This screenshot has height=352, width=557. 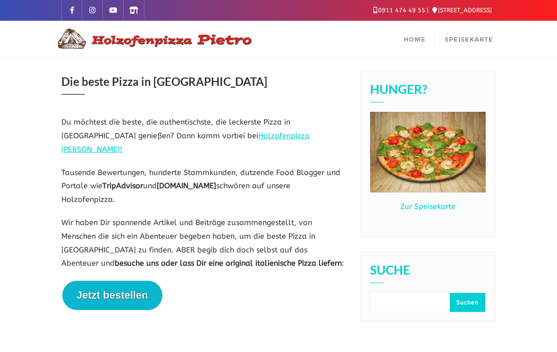 I want to click on span: Home, so click(x=415, y=39).